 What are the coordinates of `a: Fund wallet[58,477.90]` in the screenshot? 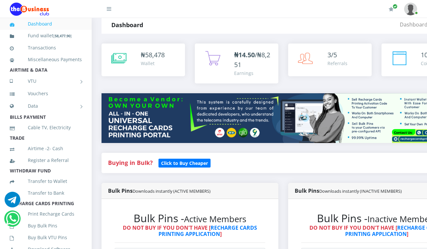 It's located at (46, 36).